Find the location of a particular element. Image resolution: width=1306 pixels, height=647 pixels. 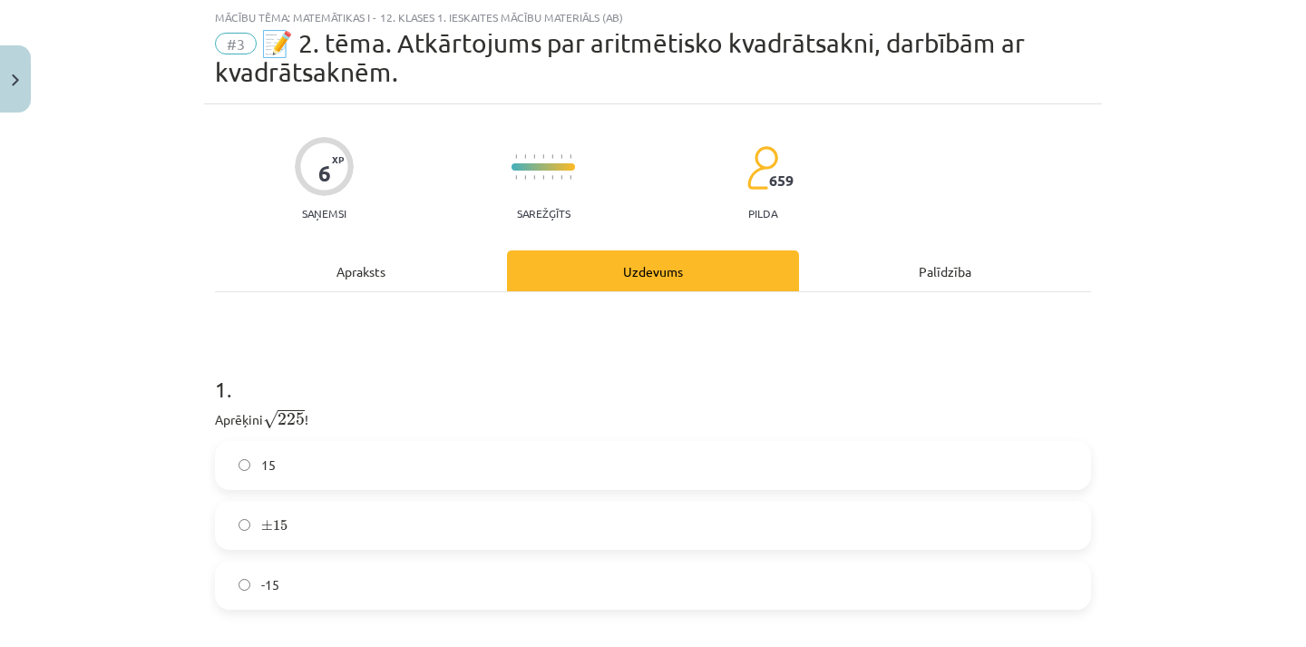

span: 225 is located at coordinates (291, 419).